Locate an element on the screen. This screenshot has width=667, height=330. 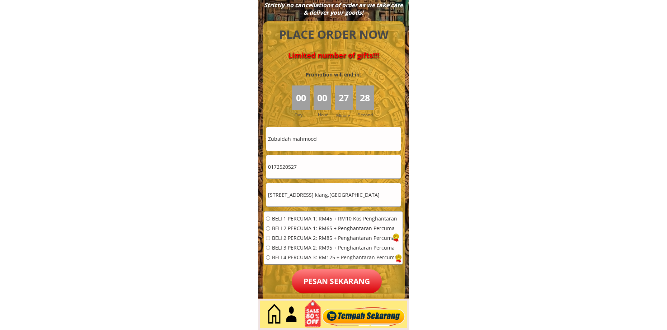
h3: Hour is located at coordinates (326, 114).